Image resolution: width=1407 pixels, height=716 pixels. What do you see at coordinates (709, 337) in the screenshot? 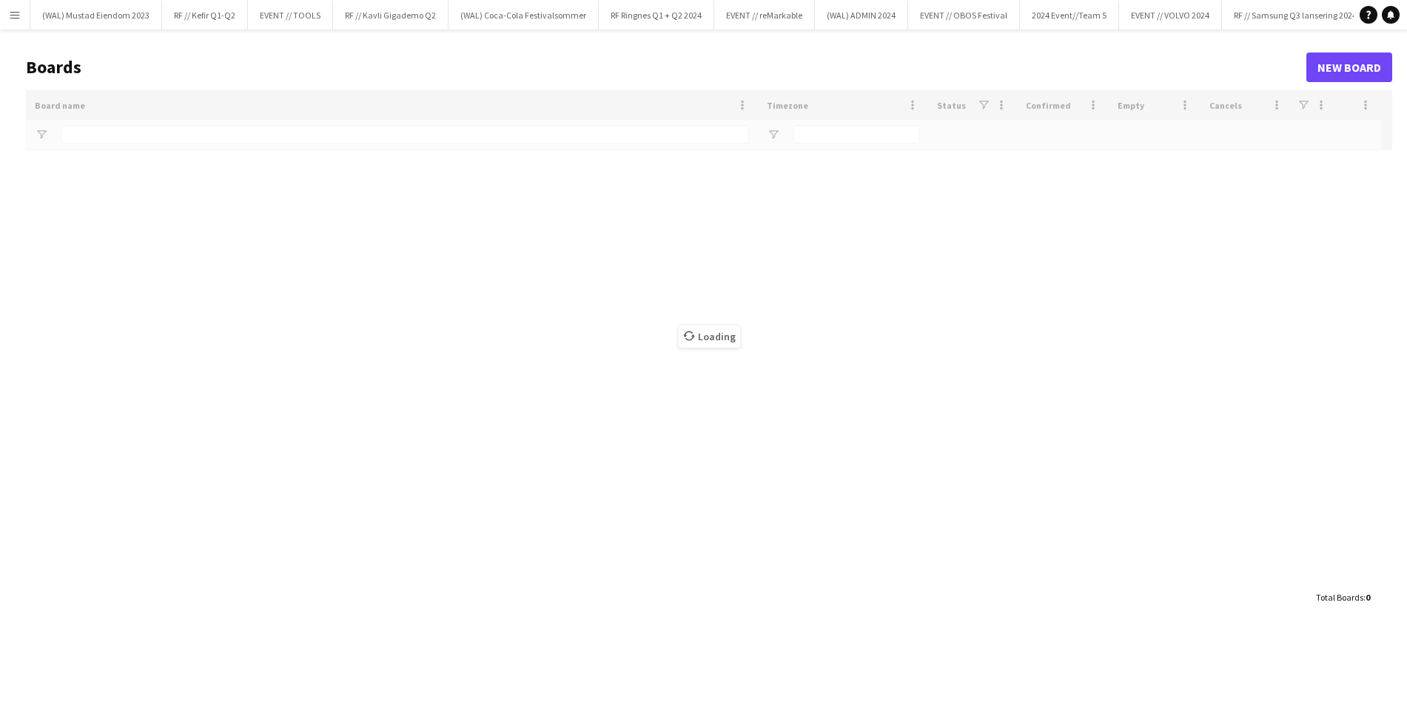
I see `span: Loading` at bounding box center [709, 337].